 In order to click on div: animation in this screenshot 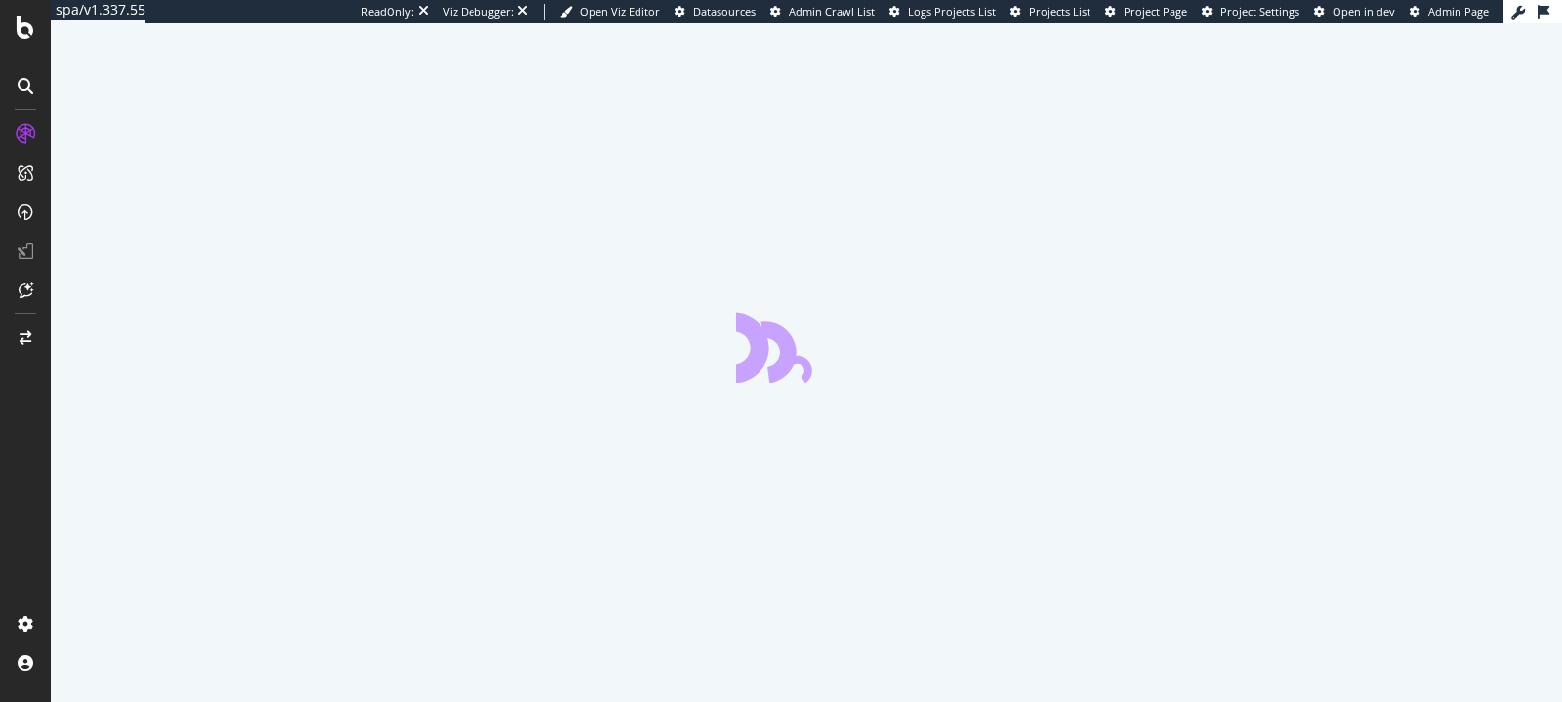, I will do `click(807, 348)`.